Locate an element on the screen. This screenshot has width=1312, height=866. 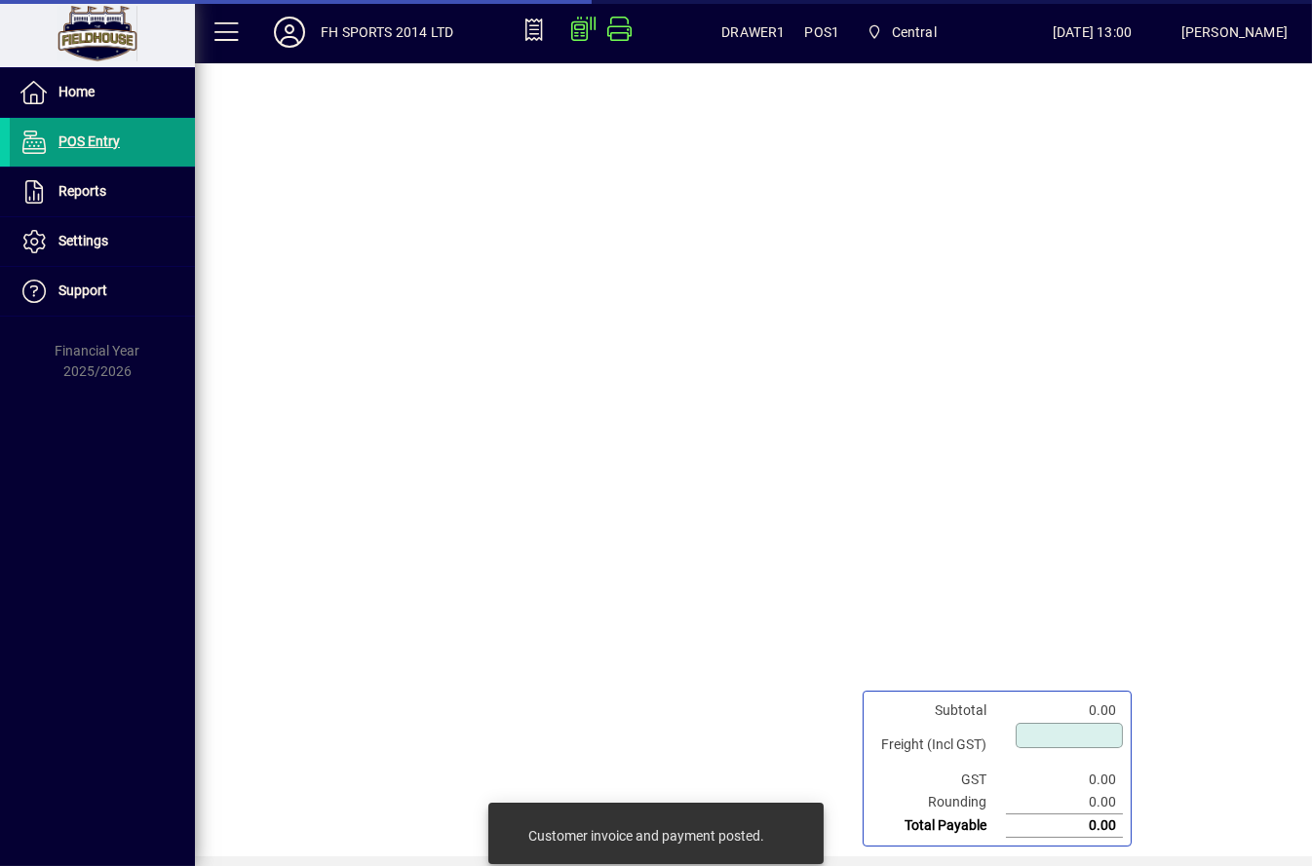
span: DRAWER1 is located at coordinates (752, 32).